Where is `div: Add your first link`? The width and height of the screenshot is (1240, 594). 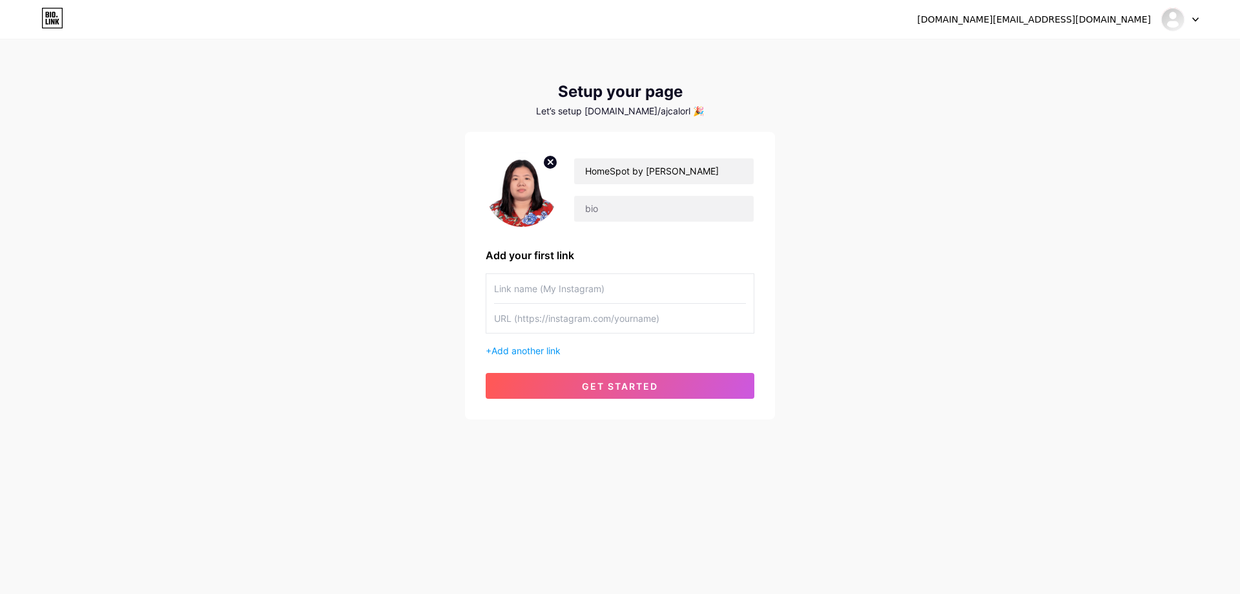
div: Add your first link is located at coordinates (620, 255).